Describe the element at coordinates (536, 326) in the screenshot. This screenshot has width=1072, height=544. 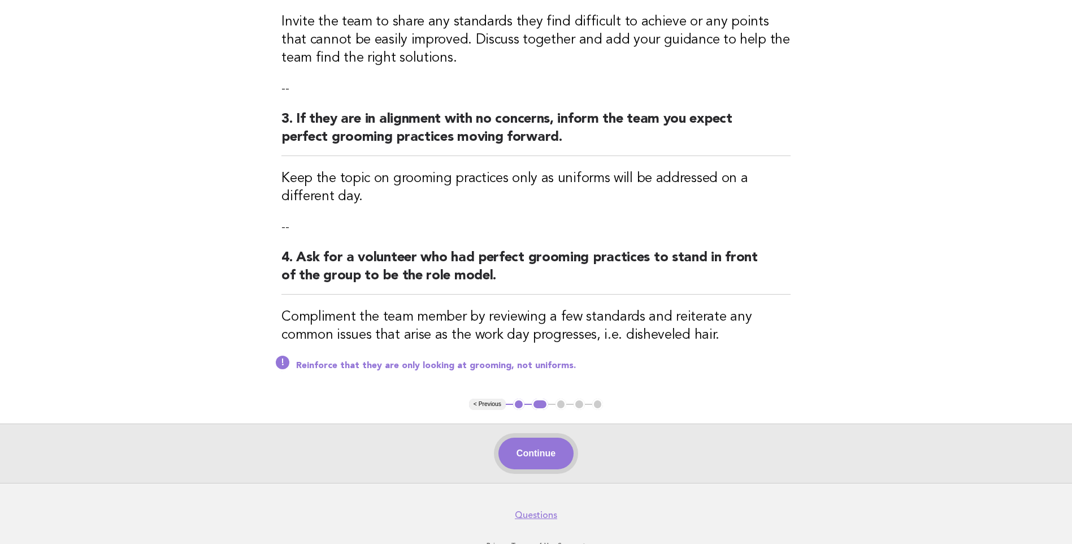
I see `h3: Compliment the team member by reviewing a few standards and reiterate any common issues that aris...` at that location.